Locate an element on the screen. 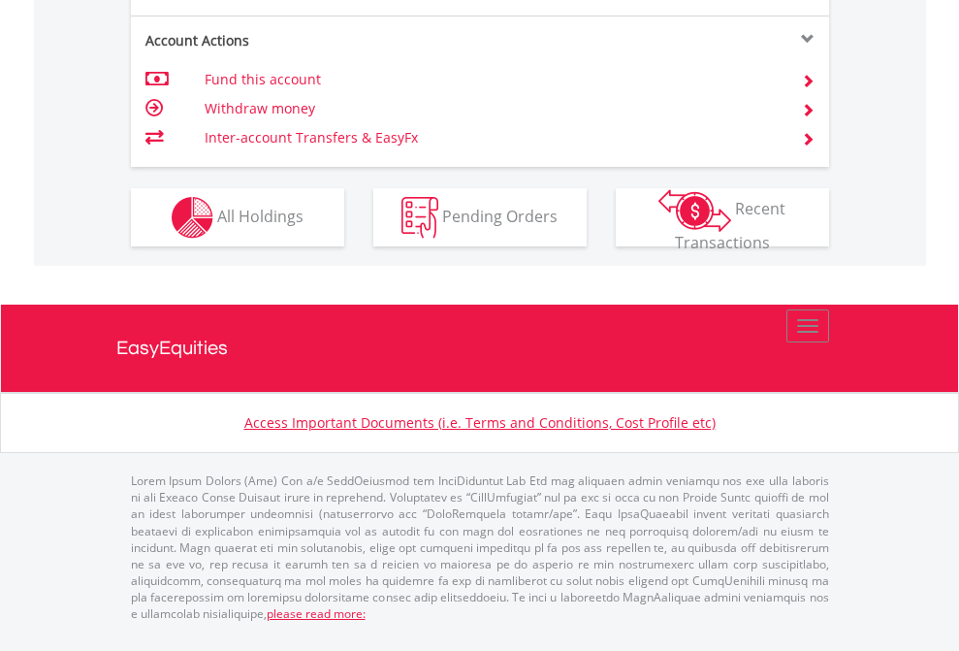  a: Access Important Documents (i.e. Terms and Conditions, Cost Profile etc) is located at coordinates (480, 422).